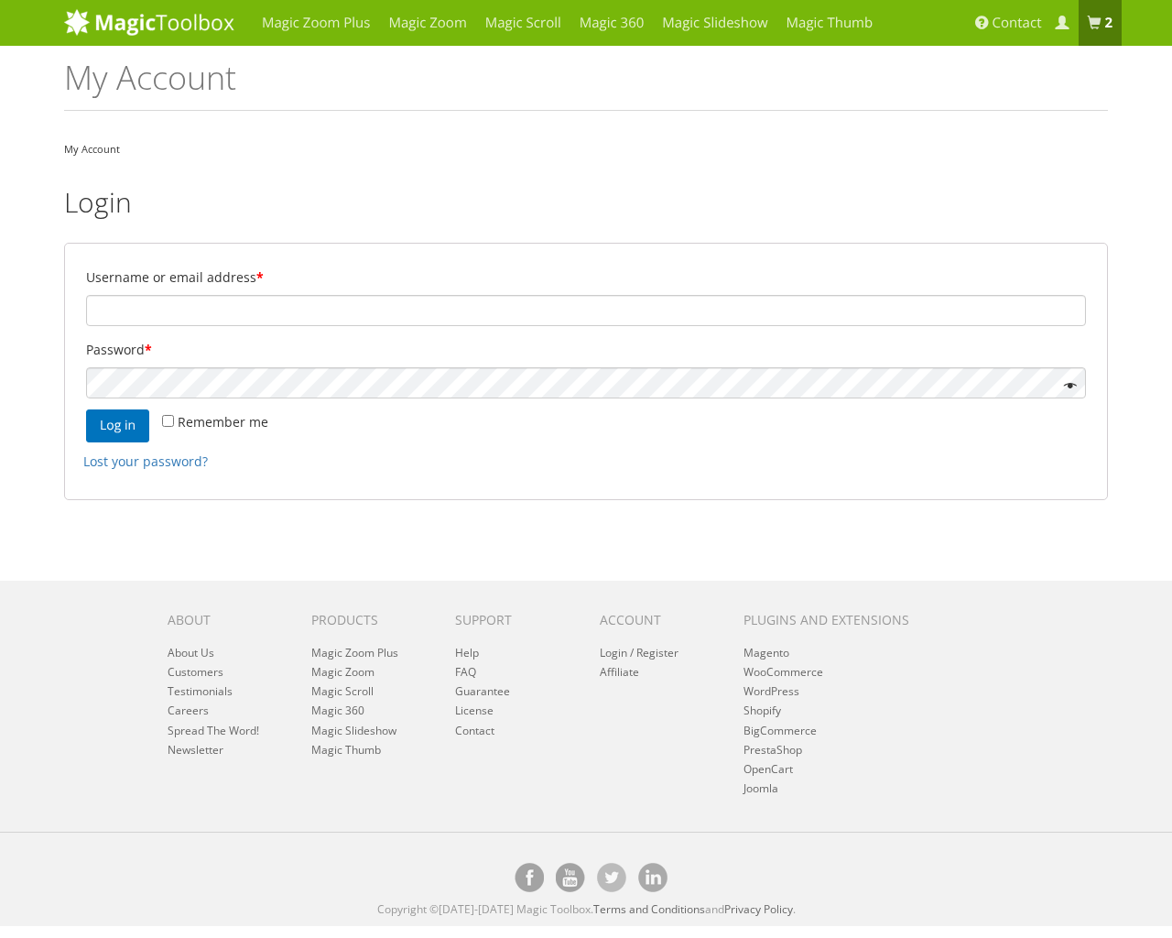  What do you see at coordinates (467, 652) in the screenshot?
I see `a: Help` at bounding box center [467, 652].